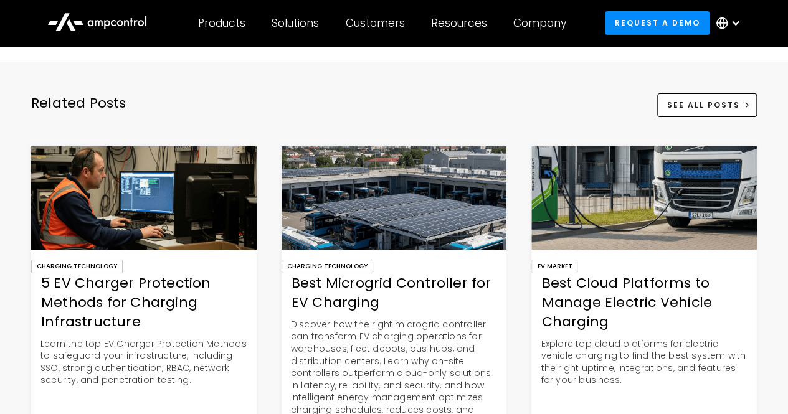  Describe the element at coordinates (644, 363) in the screenshot. I see `p: Explore top cloud platforms for electric vehicle charging to find the best system with the right ...` at that location.